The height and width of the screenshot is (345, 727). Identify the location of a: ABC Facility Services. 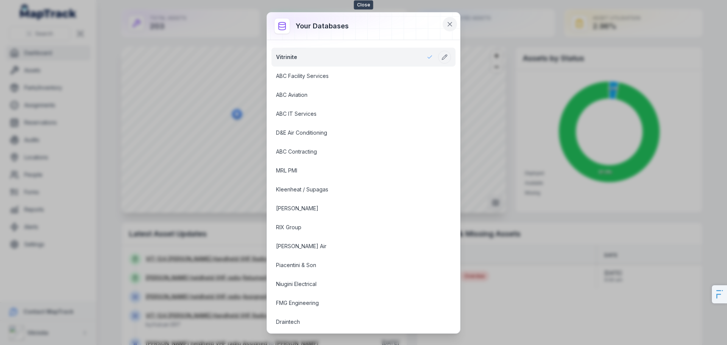
(354, 76).